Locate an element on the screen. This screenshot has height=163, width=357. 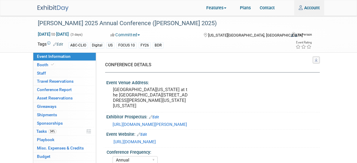
a: Playbook is located at coordinates (65, 140).